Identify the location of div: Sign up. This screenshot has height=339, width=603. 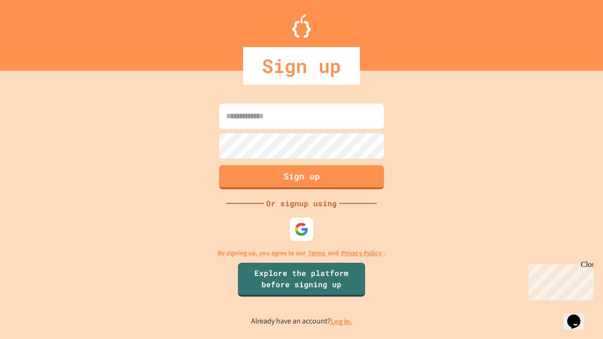
(301, 66).